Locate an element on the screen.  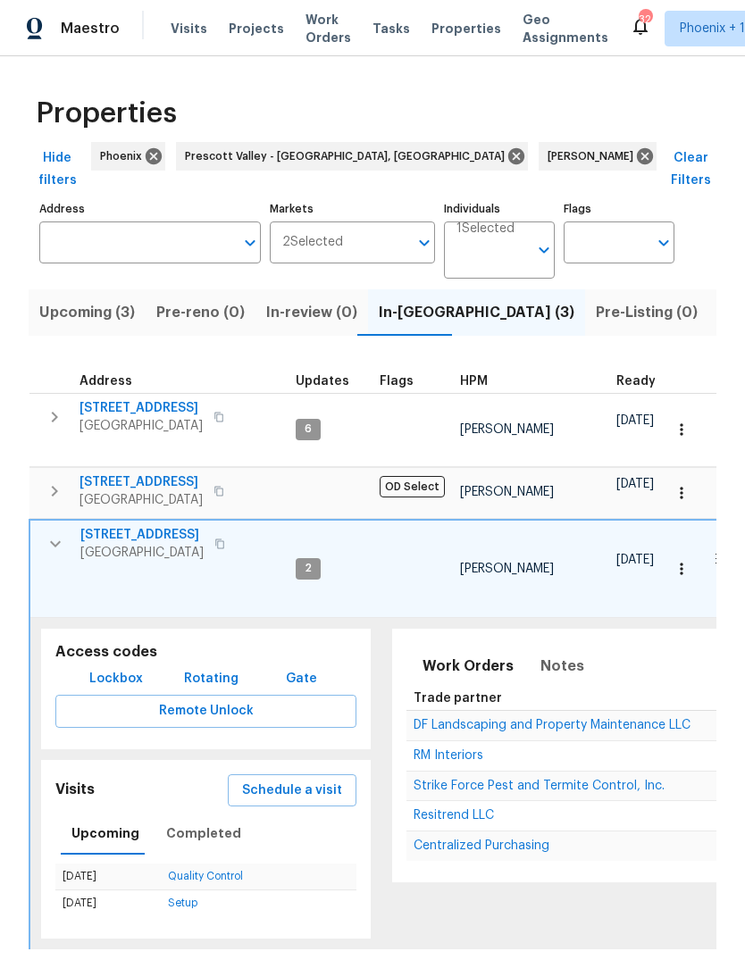
span: 2 Selected is located at coordinates (313, 242).